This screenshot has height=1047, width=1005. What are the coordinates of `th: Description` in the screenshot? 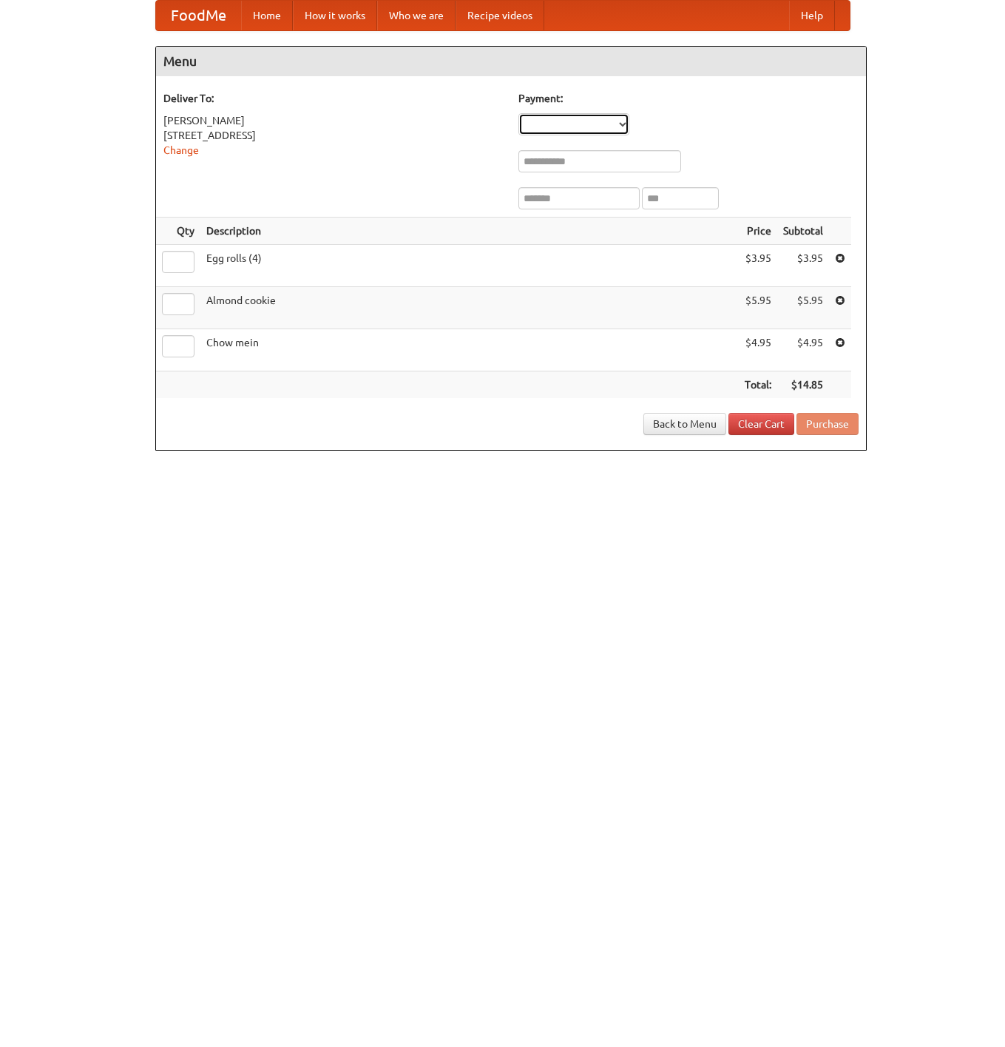 It's located at (470, 231).